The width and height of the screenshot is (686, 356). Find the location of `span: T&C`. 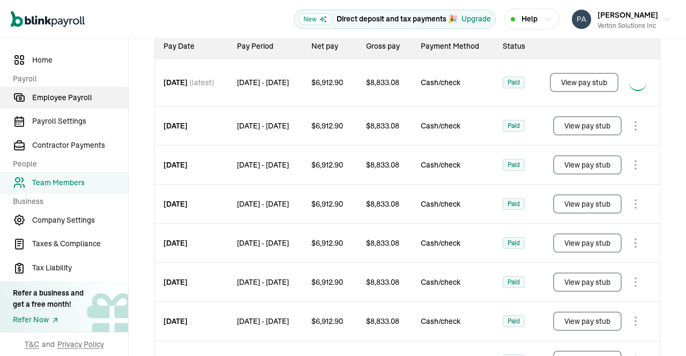

span: T&C is located at coordinates (32, 344).